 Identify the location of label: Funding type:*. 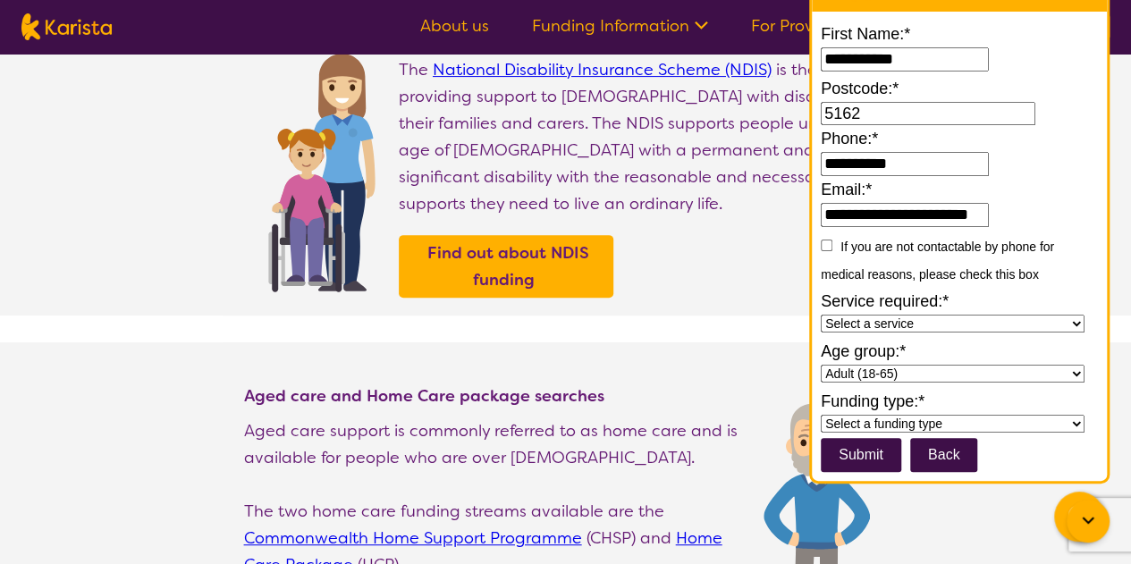
(959, 401).